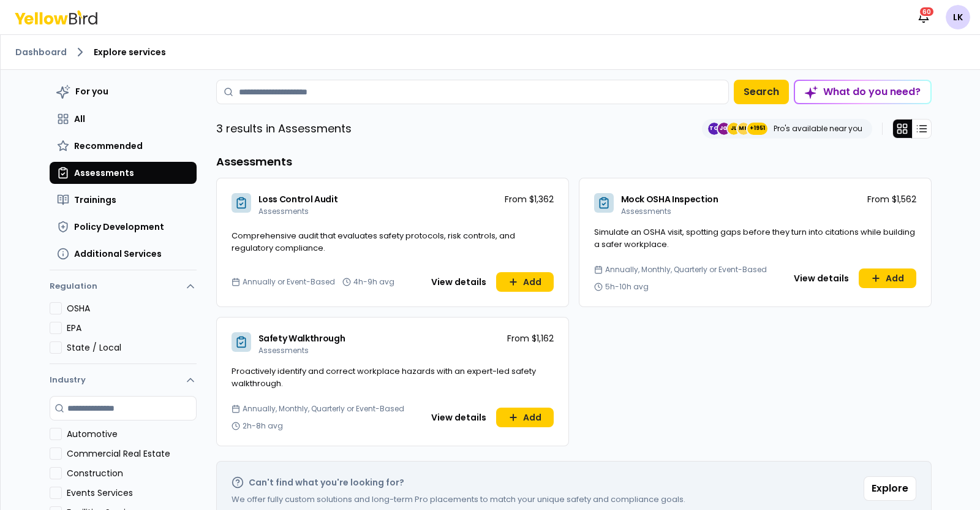  I want to click on button: Explore, so click(890, 488).